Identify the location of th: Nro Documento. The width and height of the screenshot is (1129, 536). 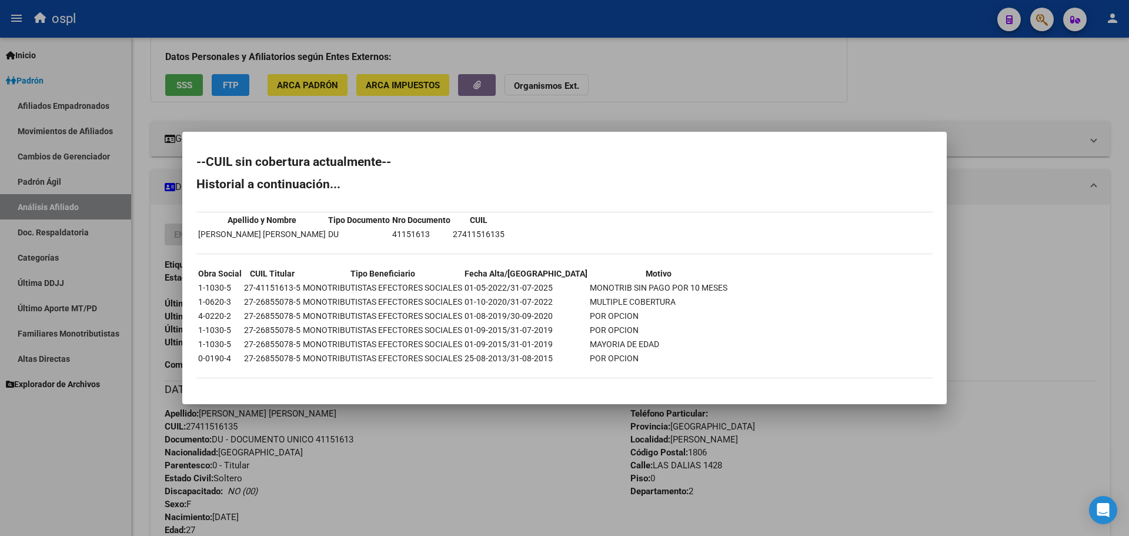
(421, 220).